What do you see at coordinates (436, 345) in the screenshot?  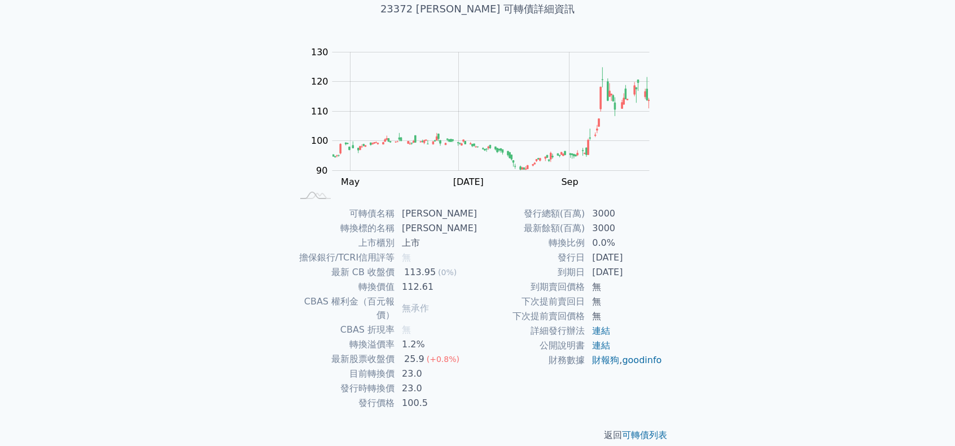 I see `td: 1.2%` at bounding box center [436, 345].